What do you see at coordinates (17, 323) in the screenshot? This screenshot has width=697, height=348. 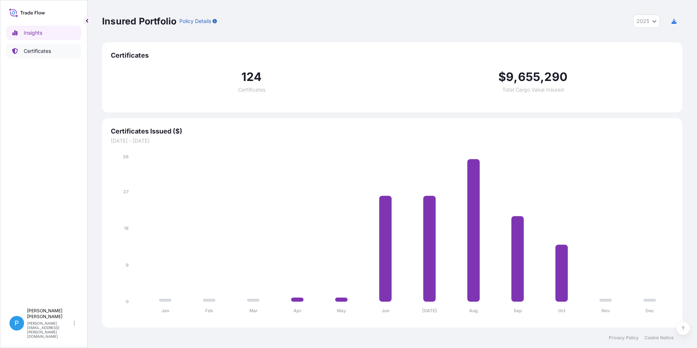 I see `span: P` at bounding box center [17, 323].